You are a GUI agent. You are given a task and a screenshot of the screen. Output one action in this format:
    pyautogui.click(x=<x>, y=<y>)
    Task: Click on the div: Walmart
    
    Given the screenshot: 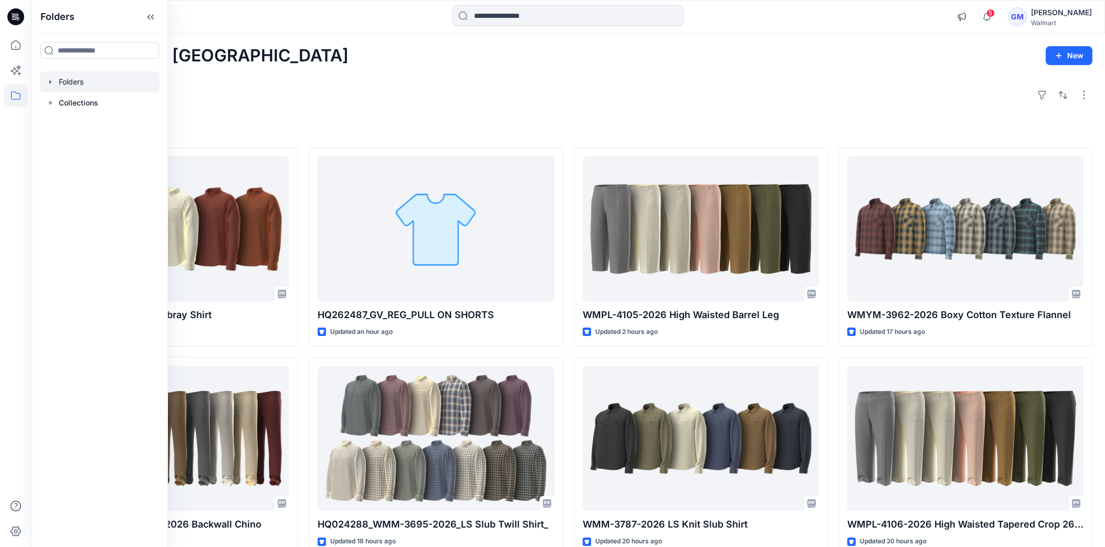 What is the action you would take?
    pyautogui.click(x=1062, y=23)
    